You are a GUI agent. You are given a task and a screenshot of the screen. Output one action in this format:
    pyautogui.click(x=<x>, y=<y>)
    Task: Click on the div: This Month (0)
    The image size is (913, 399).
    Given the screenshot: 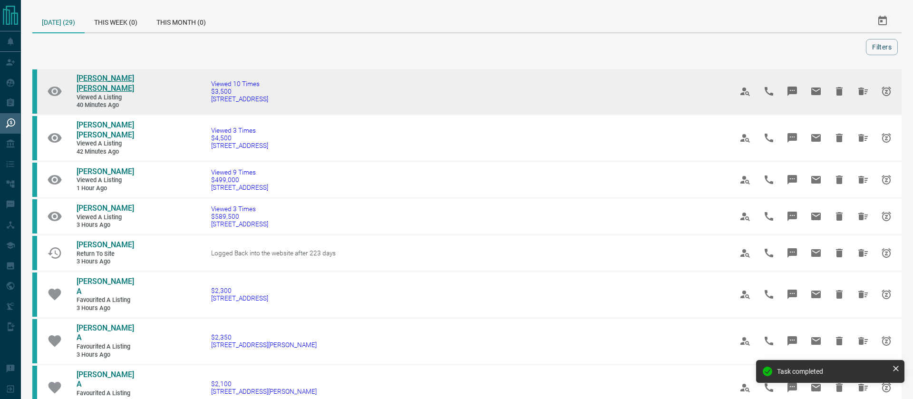 What is the action you would take?
    pyautogui.click(x=181, y=21)
    